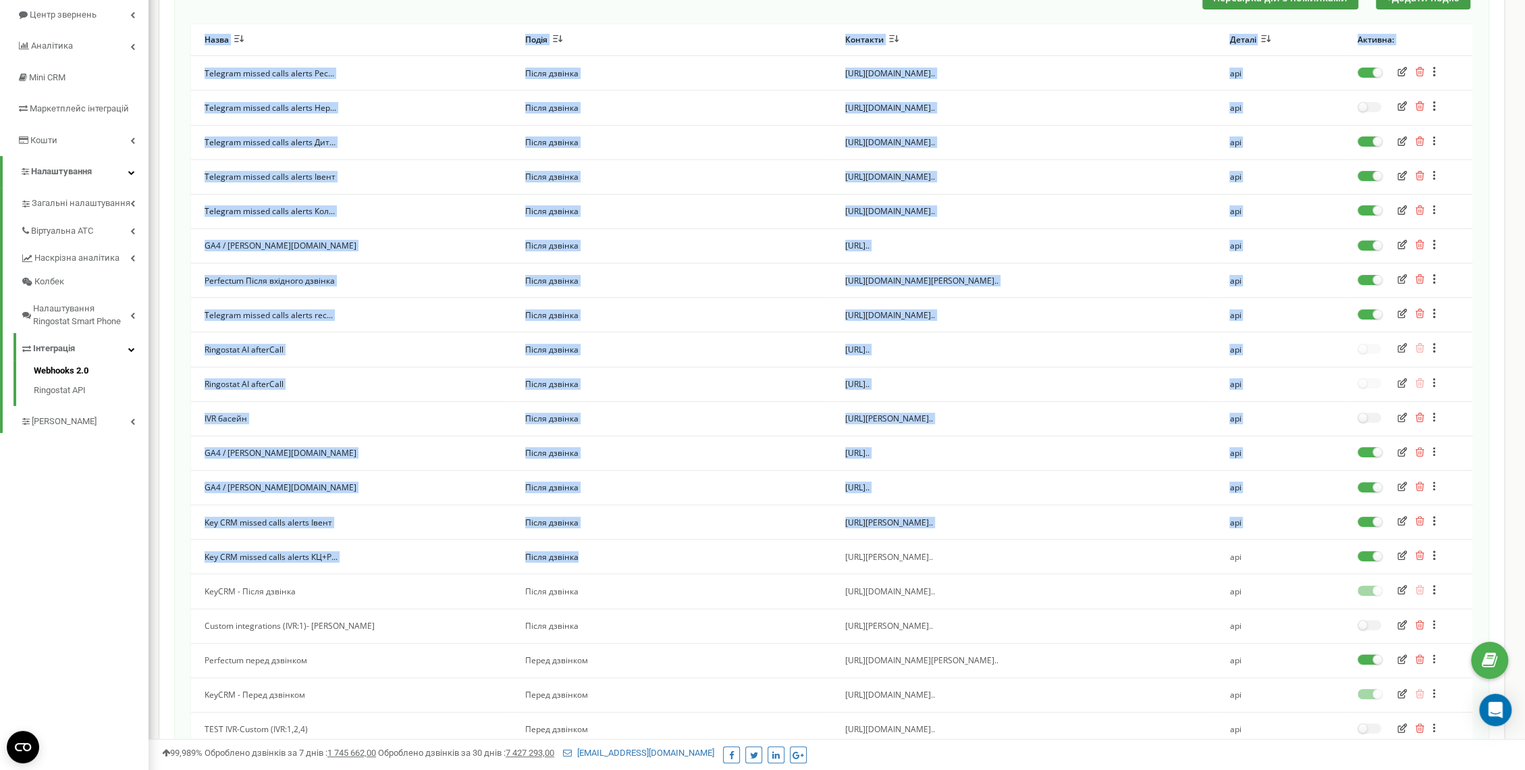 The image size is (1525, 770). I want to click on span: Оброблено дзвінків за 7 днів :, so click(290, 752).